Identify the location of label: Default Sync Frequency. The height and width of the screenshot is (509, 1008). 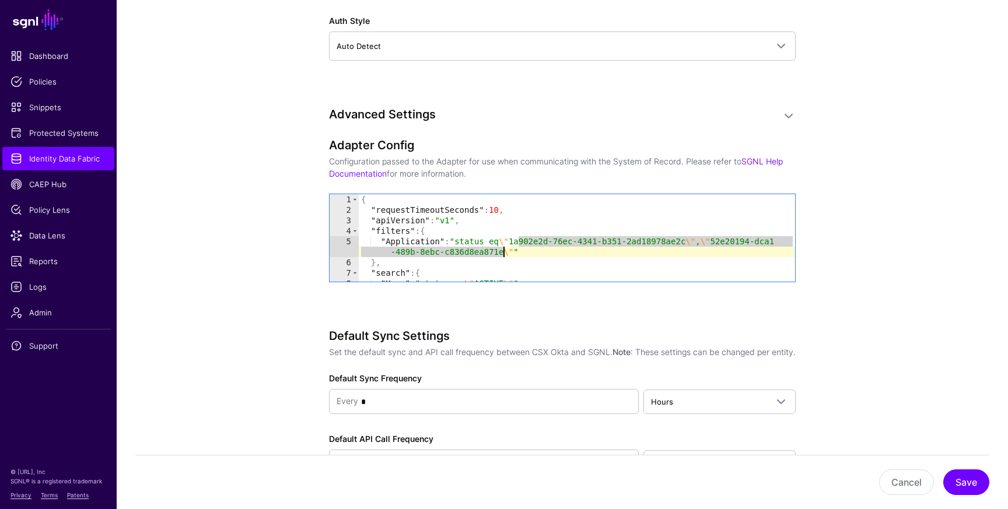
(375, 378).